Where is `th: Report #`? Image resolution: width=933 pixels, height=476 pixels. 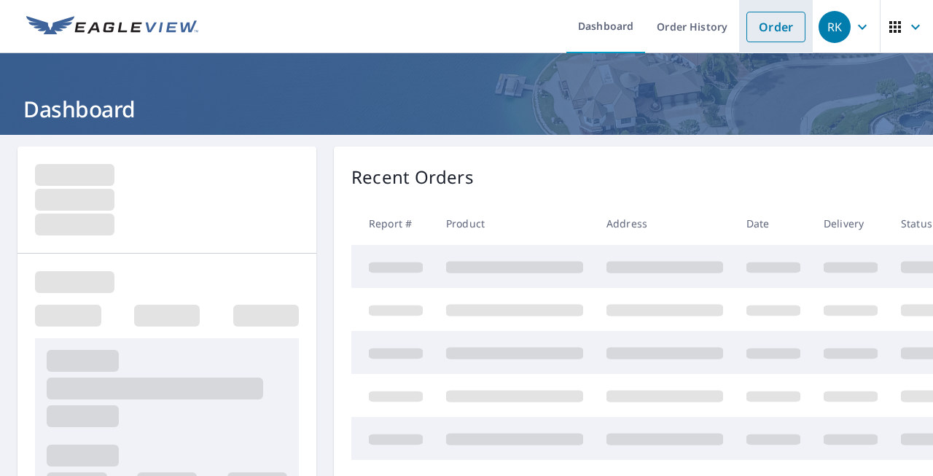
th: Report # is located at coordinates (393, 223).